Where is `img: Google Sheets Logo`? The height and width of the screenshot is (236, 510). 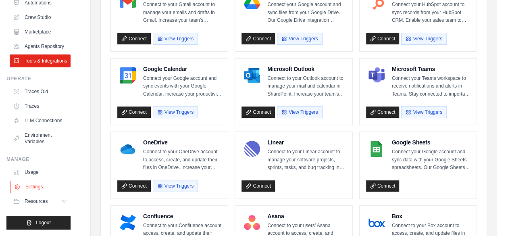 img: Google Sheets Logo is located at coordinates (377, 149).